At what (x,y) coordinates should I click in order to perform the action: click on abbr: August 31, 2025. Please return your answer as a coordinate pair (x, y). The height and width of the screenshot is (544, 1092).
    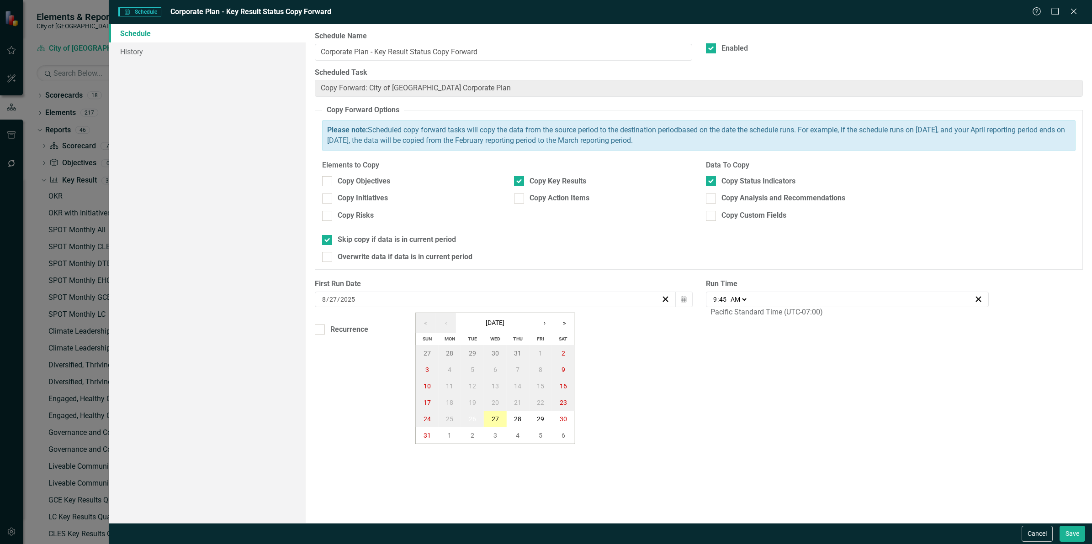
    Looking at the image, I should click on (427, 436).